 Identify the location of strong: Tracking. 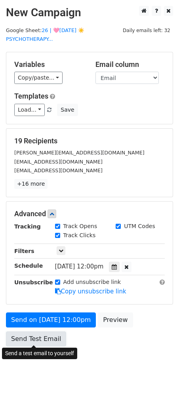
(27, 227).